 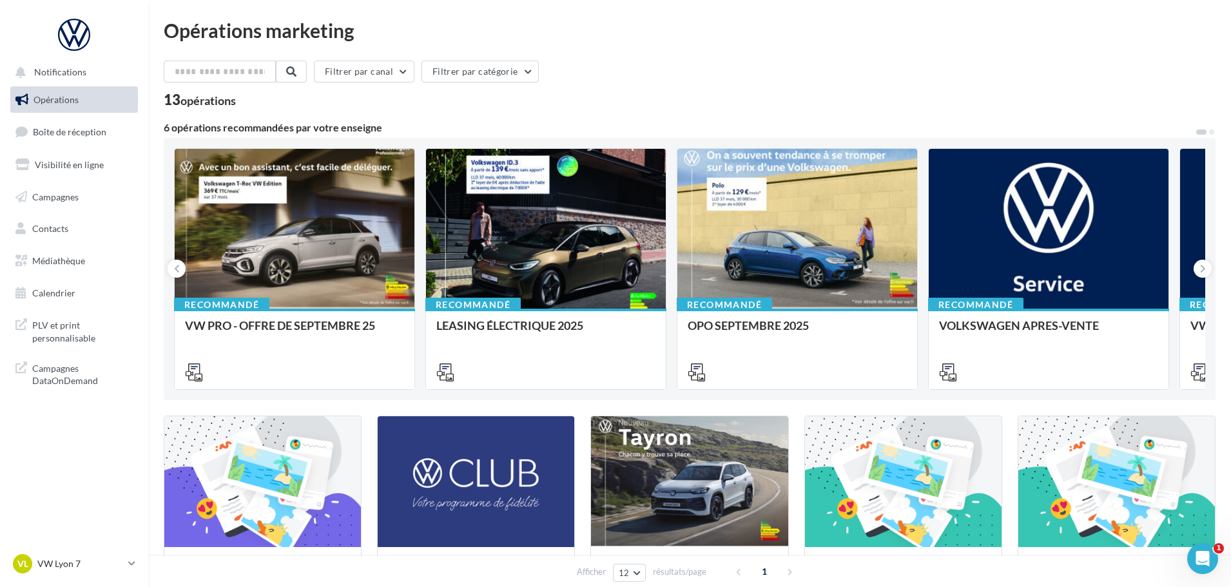 What do you see at coordinates (1049, 332) in the screenshot?
I see `div: VOLKSWAGEN APRES-VENTE` at bounding box center [1049, 332].